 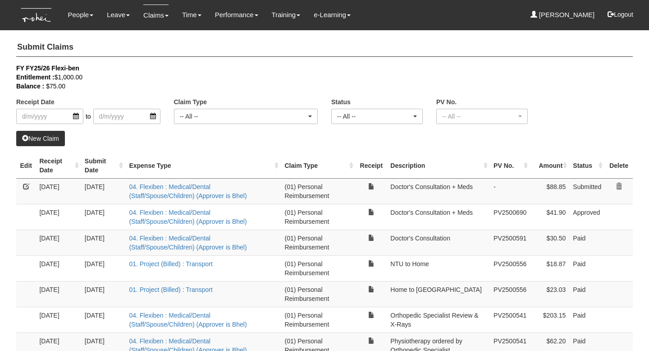 What do you see at coordinates (550, 191) in the screenshot?
I see `td: $88.85` at bounding box center [550, 191].